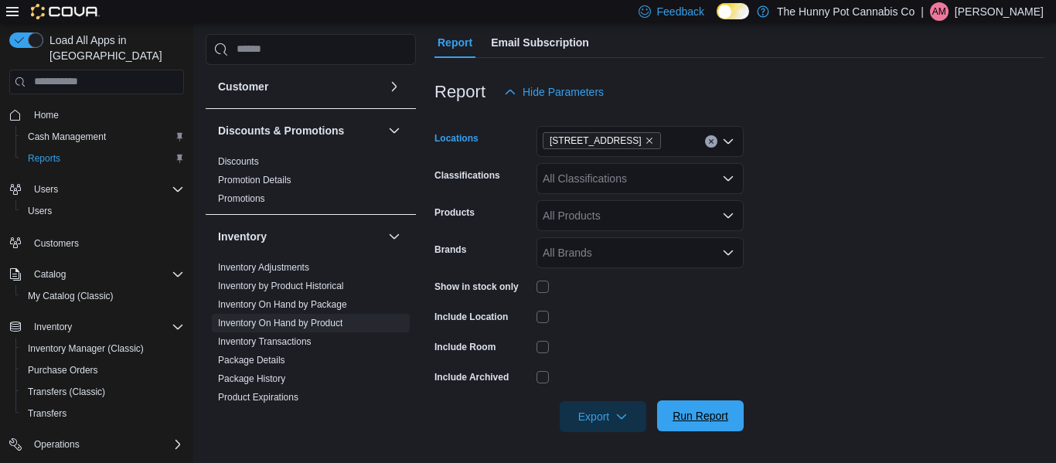 The image size is (1056, 463). What do you see at coordinates (254, 180) in the screenshot?
I see `a: Promotion Details` at bounding box center [254, 180].